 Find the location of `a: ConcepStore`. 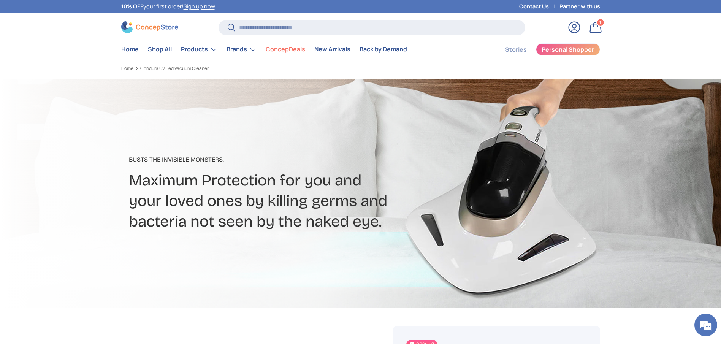

a: ConcepStore is located at coordinates (150, 27).